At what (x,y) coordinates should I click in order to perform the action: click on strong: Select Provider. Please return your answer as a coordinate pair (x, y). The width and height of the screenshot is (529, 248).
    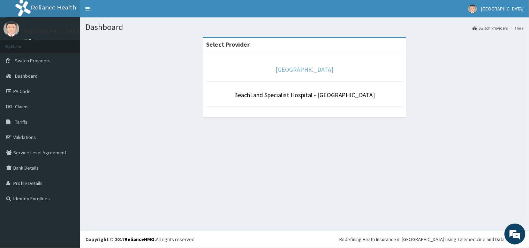
    Looking at the image, I should click on (228, 44).